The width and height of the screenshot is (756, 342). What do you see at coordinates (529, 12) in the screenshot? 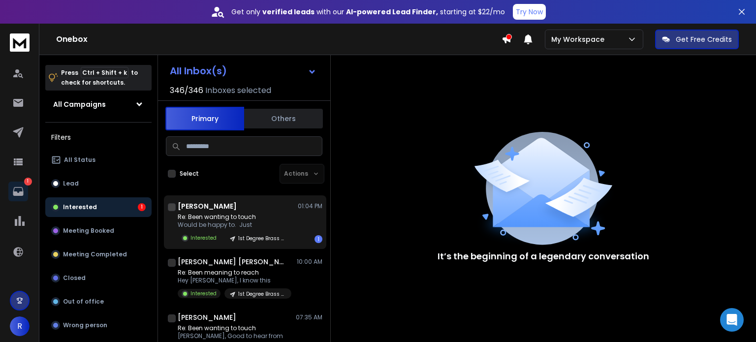
I see `button: Try Now` at bounding box center [529, 12].